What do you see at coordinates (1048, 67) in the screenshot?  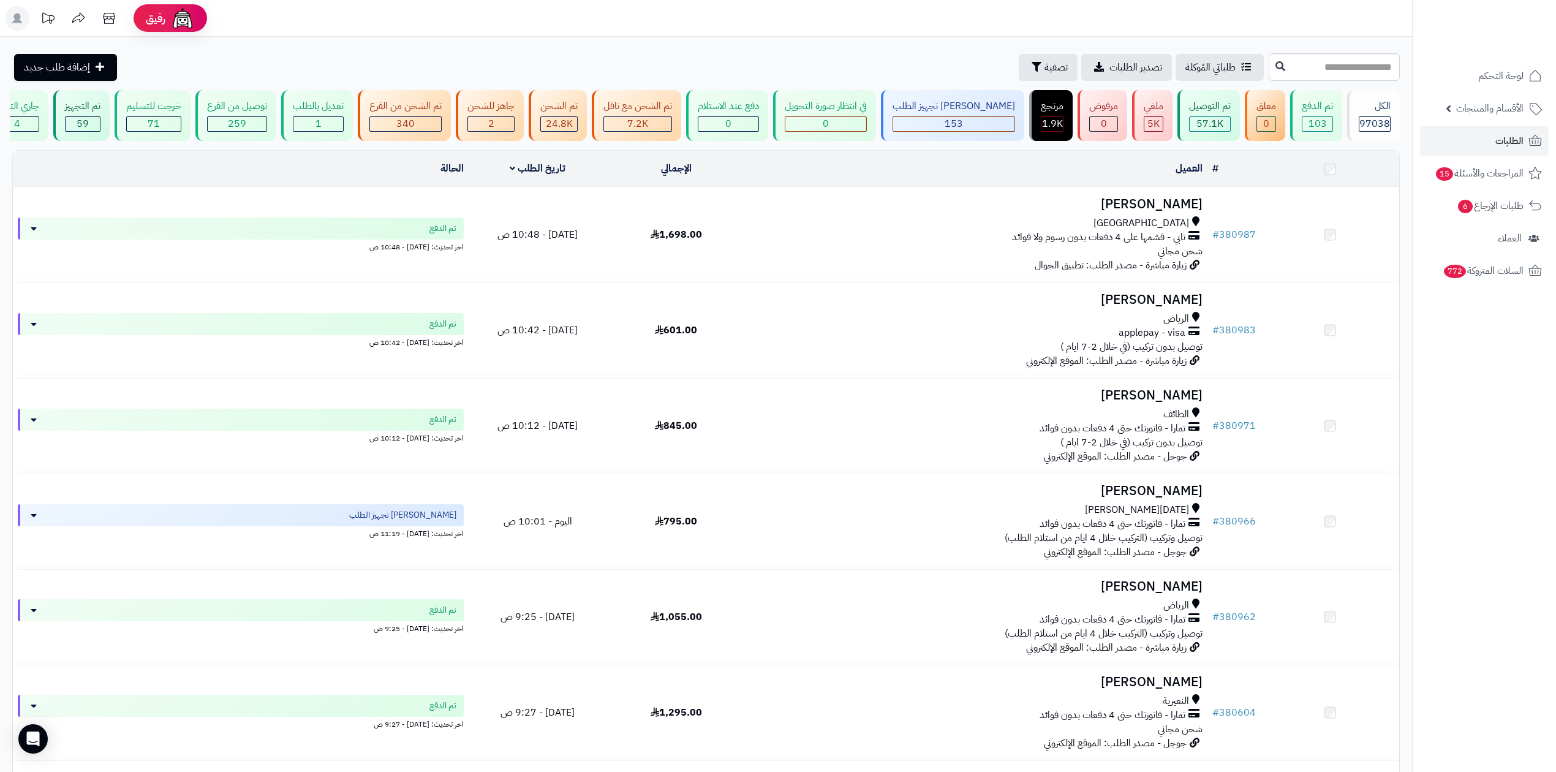 I see `button: تصفية` at bounding box center [1048, 67].